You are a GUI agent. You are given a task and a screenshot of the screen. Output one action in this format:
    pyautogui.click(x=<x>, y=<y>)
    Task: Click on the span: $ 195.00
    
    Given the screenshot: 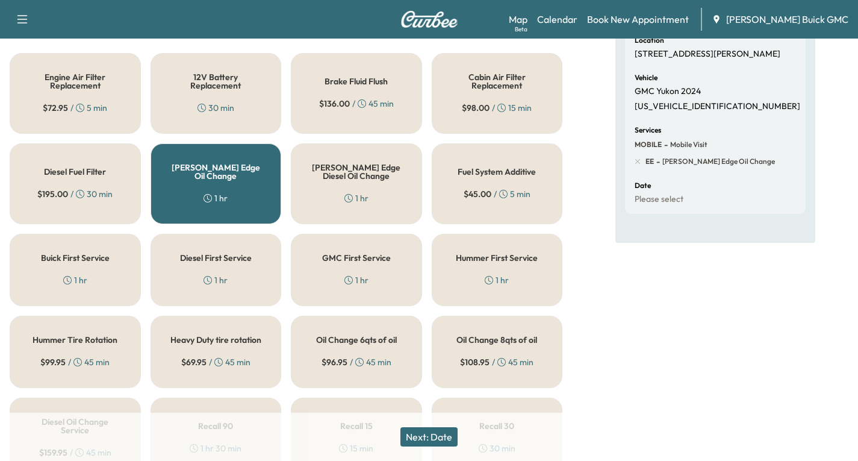 What is the action you would take?
    pyautogui.click(x=52, y=194)
    